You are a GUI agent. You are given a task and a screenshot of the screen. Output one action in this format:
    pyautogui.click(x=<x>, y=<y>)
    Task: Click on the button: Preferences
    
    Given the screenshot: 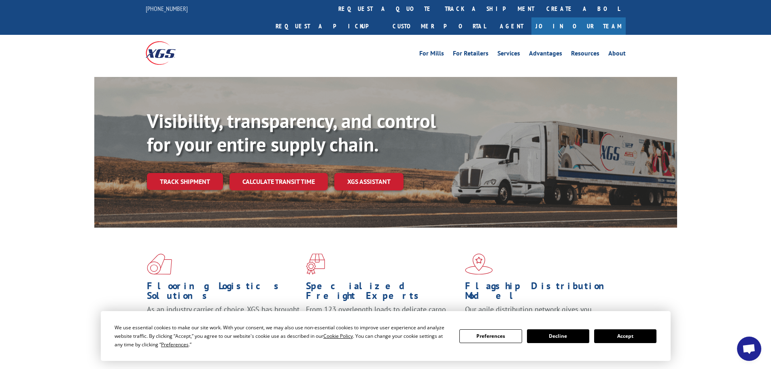 What is the action you would take?
    pyautogui.click(x=490, y=336)
    